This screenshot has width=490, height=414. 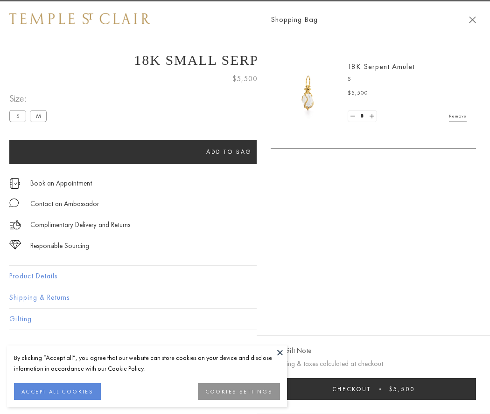 What do you see at coordinates (60, 246) in the screenshot?
I see `div: Responsible Sourcing` at bounding box center [60, 246].